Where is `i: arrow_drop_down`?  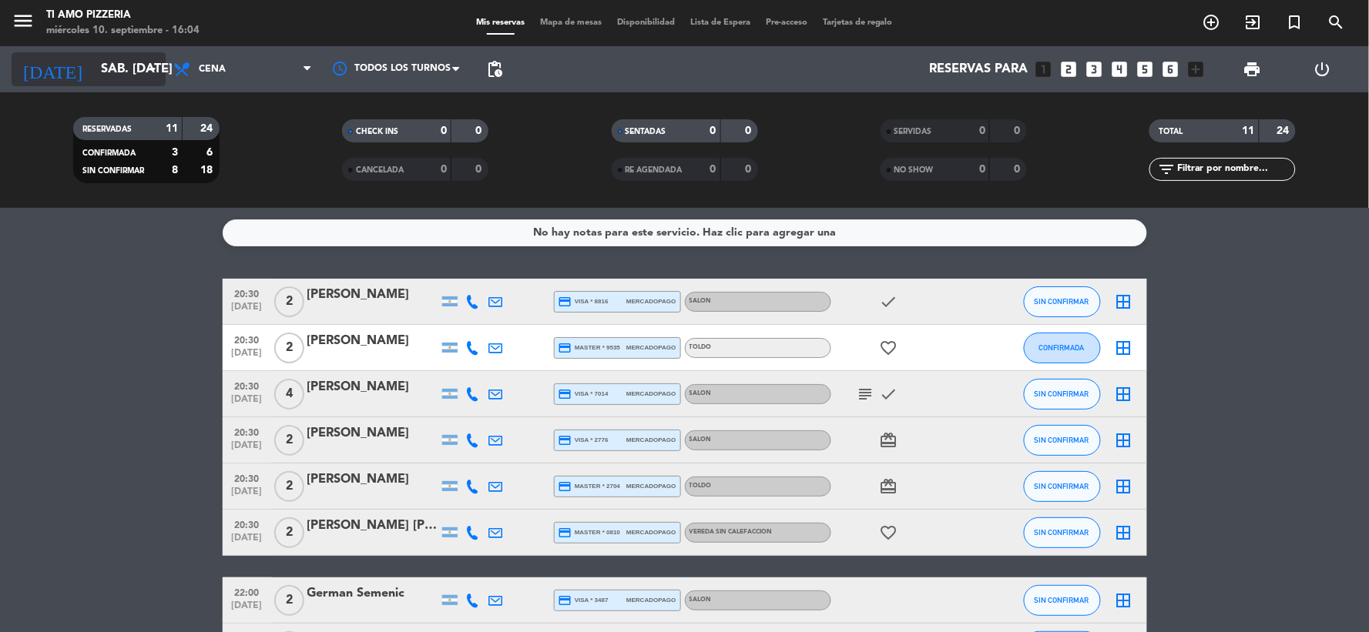 i: arrow_drop_down is located at coordinates (153, 69).